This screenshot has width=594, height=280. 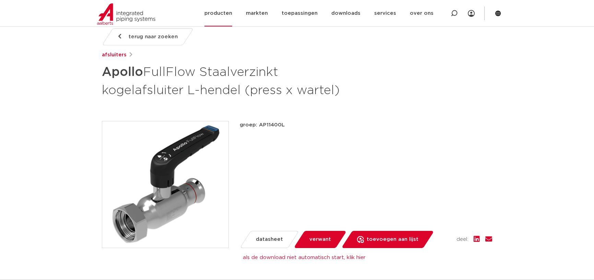 I want to click on span: datasheet, so click(x=269, y=239).